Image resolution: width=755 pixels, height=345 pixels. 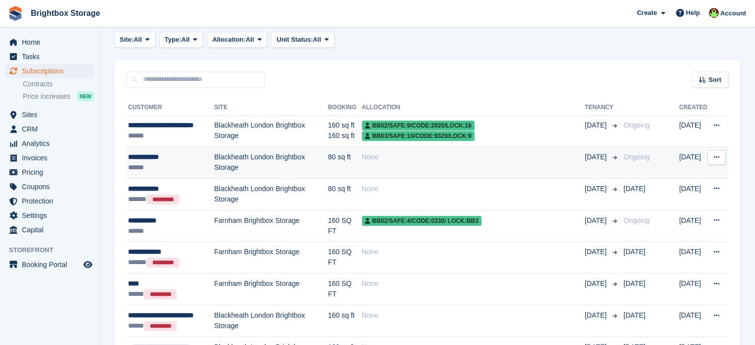 I want to click on th: Site, so click(x=271, y=108).